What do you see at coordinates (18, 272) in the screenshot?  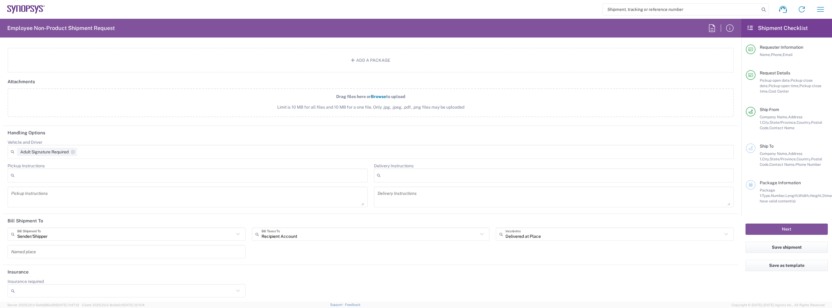 I see `h2: Insurance` at bounding box center [18, 272].